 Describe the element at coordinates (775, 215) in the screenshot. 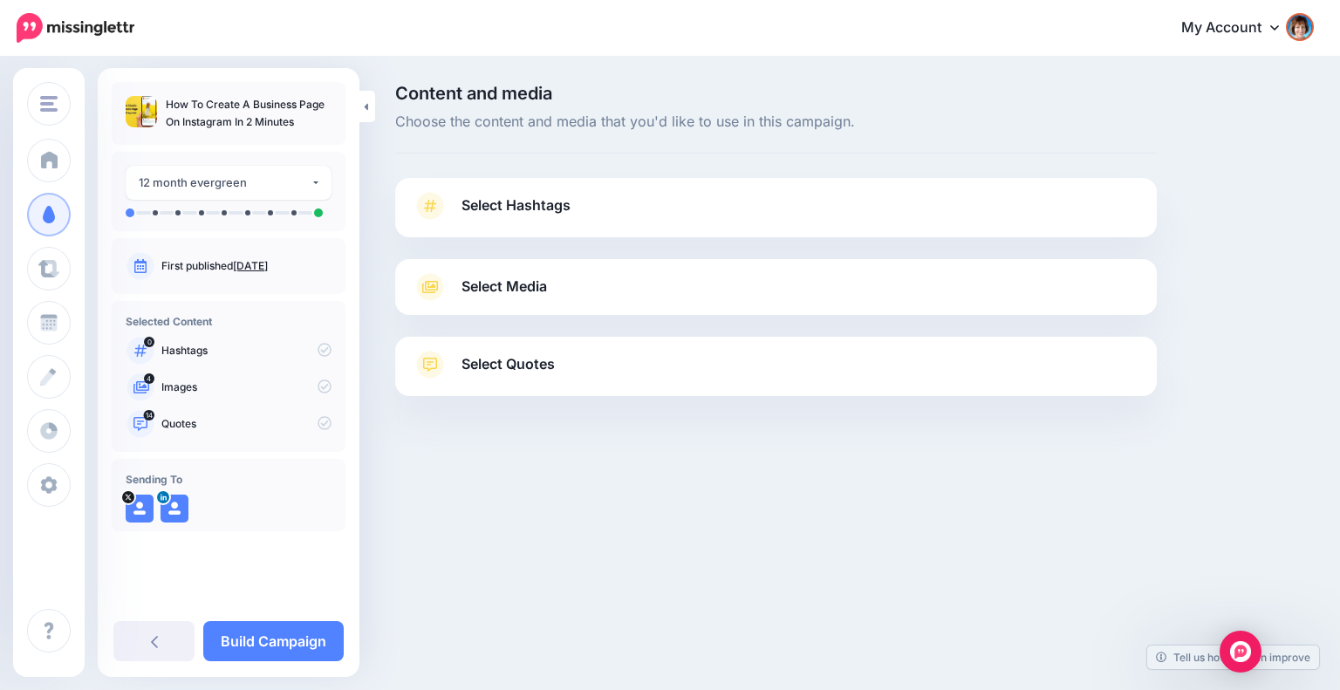

I see `a: Select Hashtags` at that location.